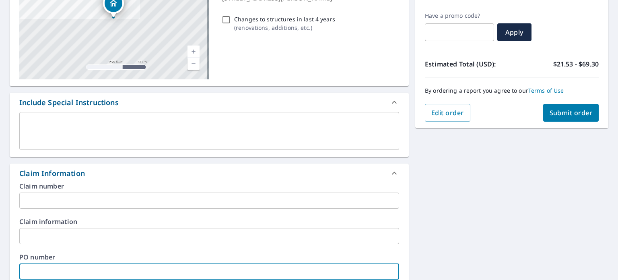 The image size is (618, 280). What do you see at coordinates (546, 90) in the screenshot?
I see `a: Terms of Use` at bounding box center [546, 90].